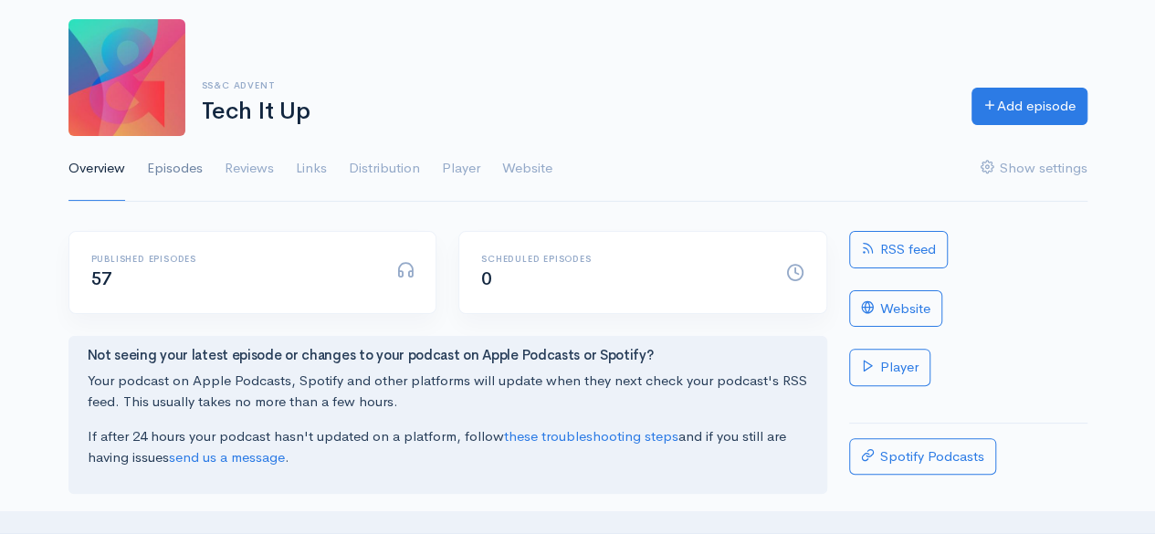 The width and height of the screenshot is (1155, 534). I want to click on a: Spotify Podcasts, so click(922, 457).